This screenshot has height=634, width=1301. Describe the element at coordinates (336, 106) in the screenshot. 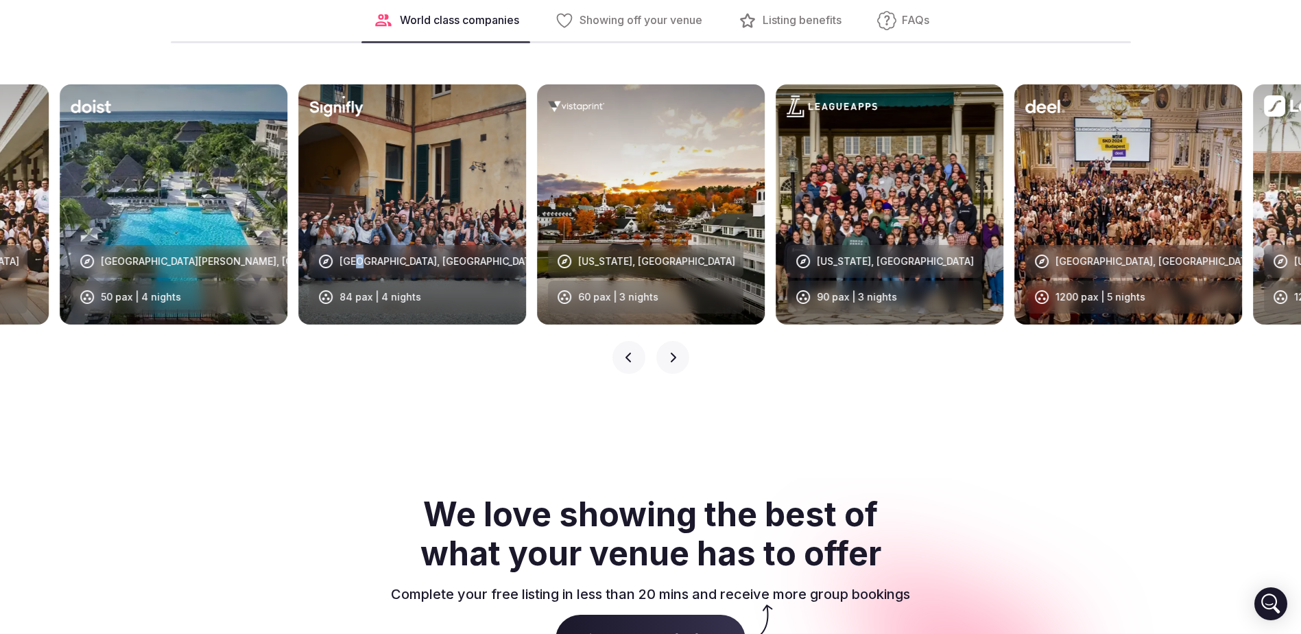

I see `svg: Signify company logo` at that location.